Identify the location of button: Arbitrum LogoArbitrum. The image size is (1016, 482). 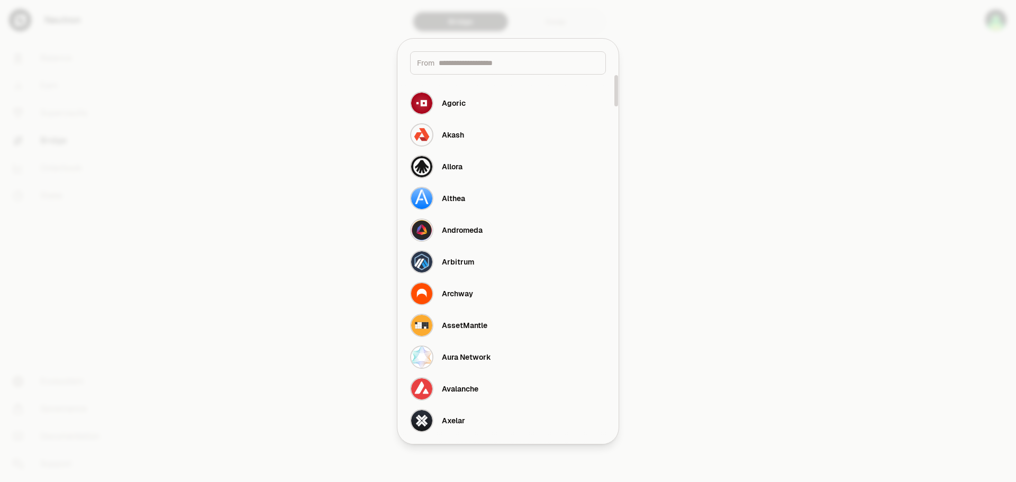
(508, 262).